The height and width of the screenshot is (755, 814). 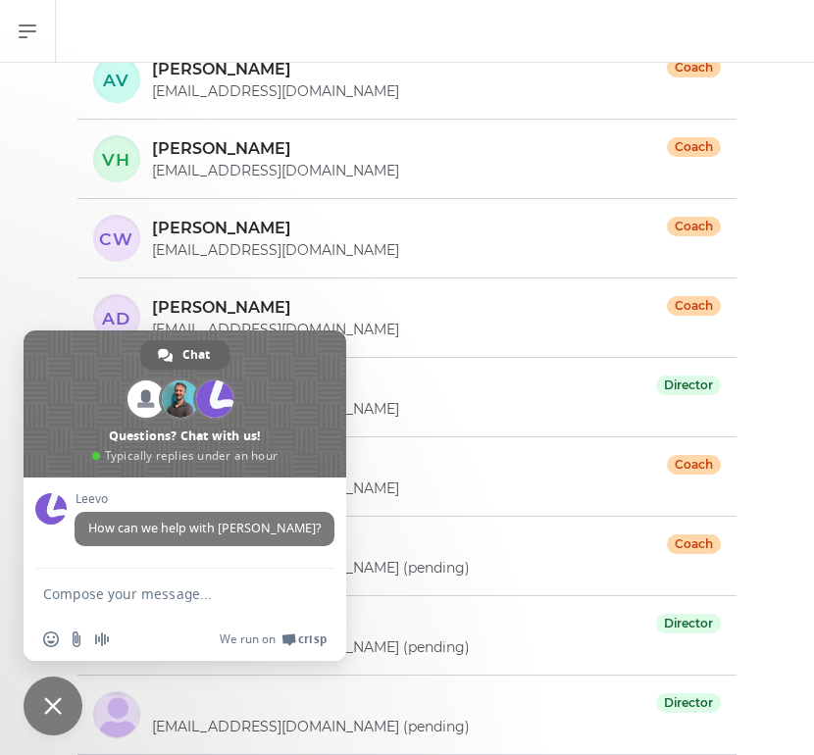 I want to click on span: We run on, so click(x=247, y=640).